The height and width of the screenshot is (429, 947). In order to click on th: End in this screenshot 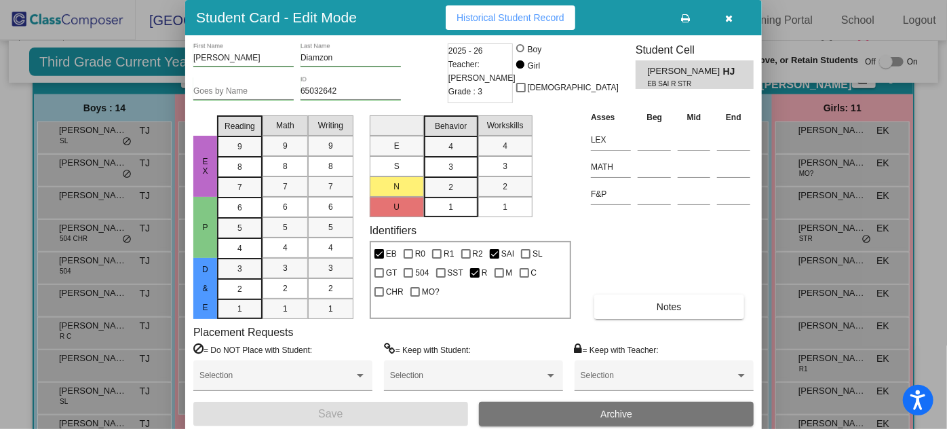, I will do `click(733, 117)`.